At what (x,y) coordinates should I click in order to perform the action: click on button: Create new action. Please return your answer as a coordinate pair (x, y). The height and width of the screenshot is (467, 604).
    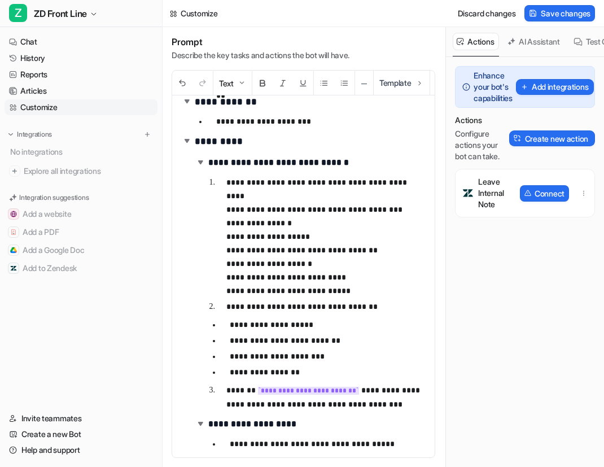
    Looking at the image, I should click on (552, 138).